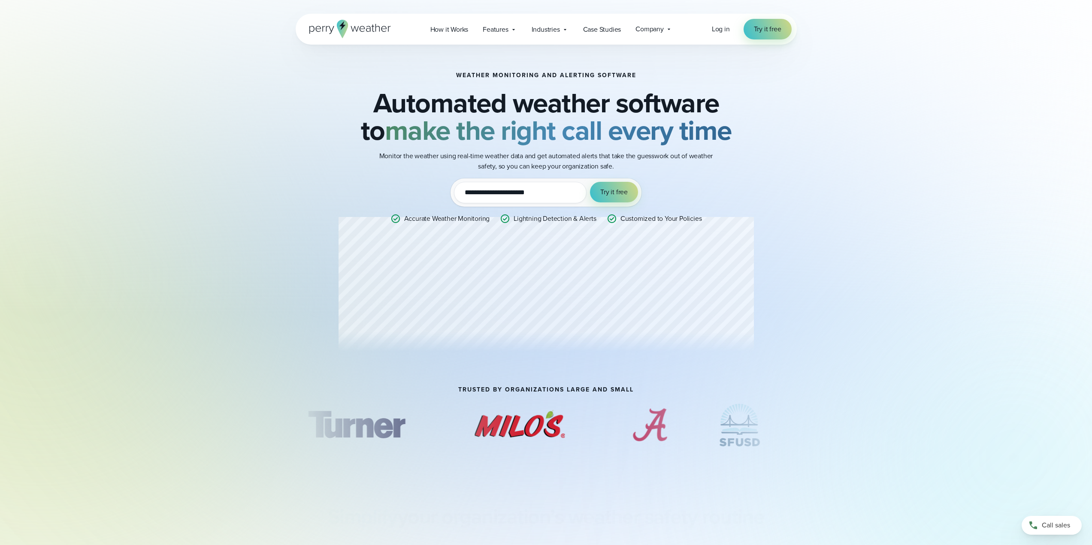 The image size is (1092, 545). What do you see at coordinates (356, 425) in the screenshot?
I see `div: 1 of 4` at bounding box center [356, 425].